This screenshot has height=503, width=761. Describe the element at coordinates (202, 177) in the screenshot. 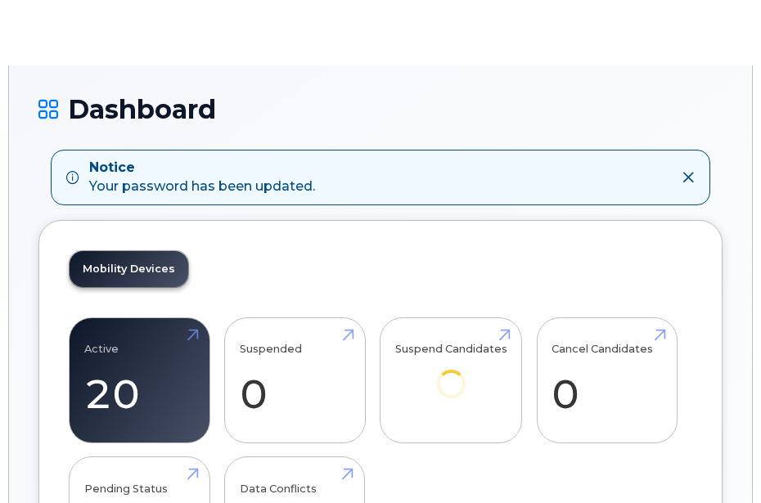

I see `div: Your password has been updated.` at that location.